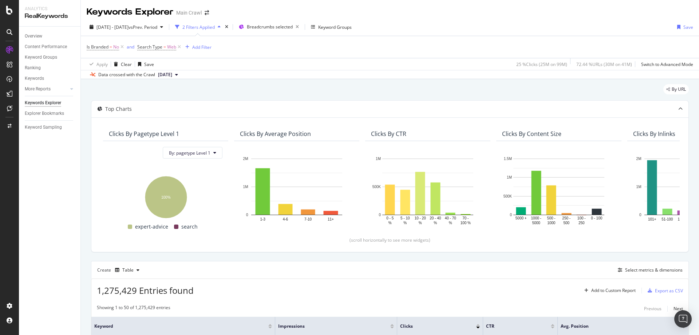  What do you see at coordinates (34, 36) in the screenshot?
I see `div: Overview` at bounding box center [34, 36].